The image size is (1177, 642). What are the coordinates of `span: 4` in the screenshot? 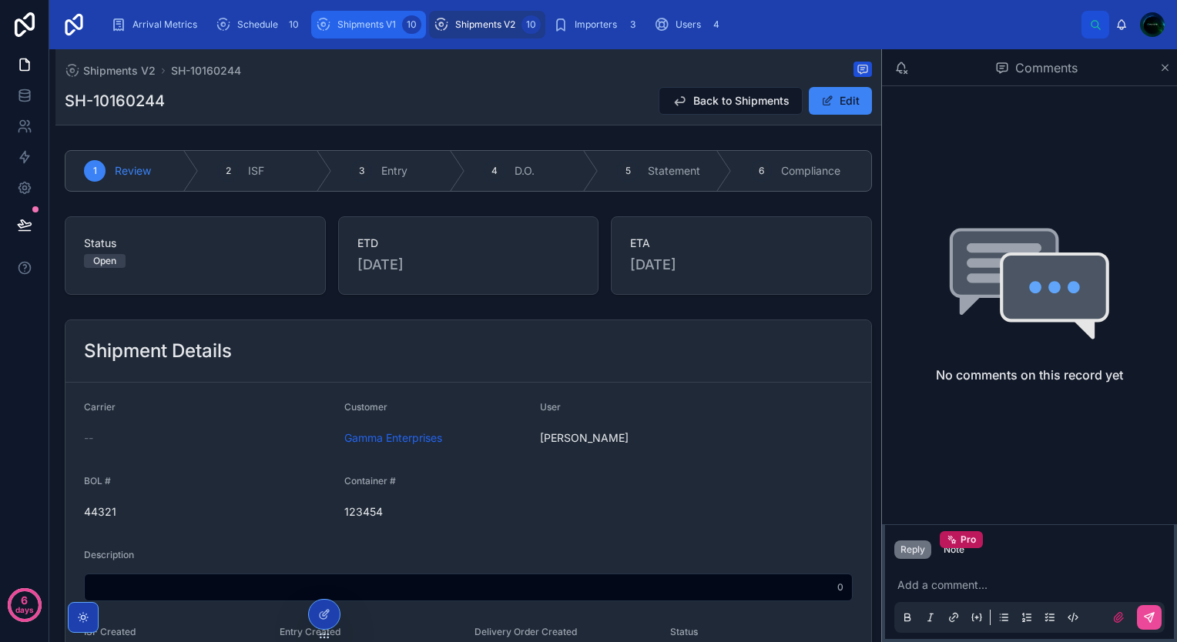 It's located at (494, 171).